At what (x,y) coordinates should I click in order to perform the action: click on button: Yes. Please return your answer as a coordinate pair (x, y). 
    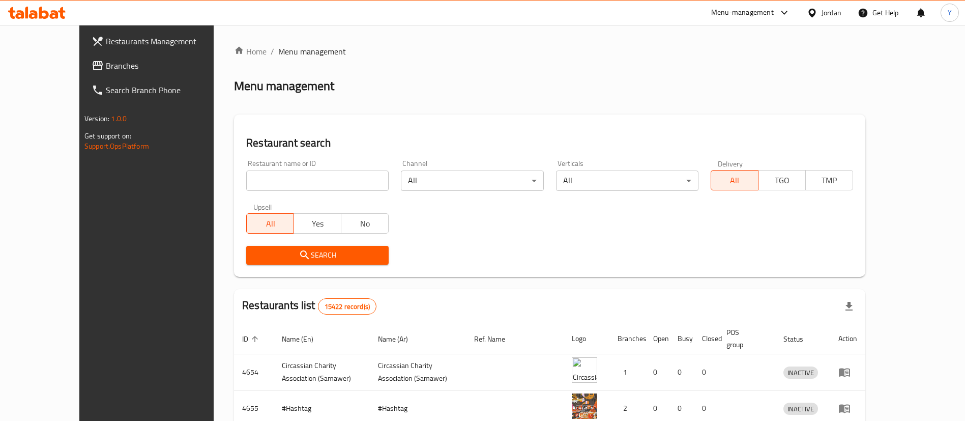
    Looking at the image, I should click on (318, 223).